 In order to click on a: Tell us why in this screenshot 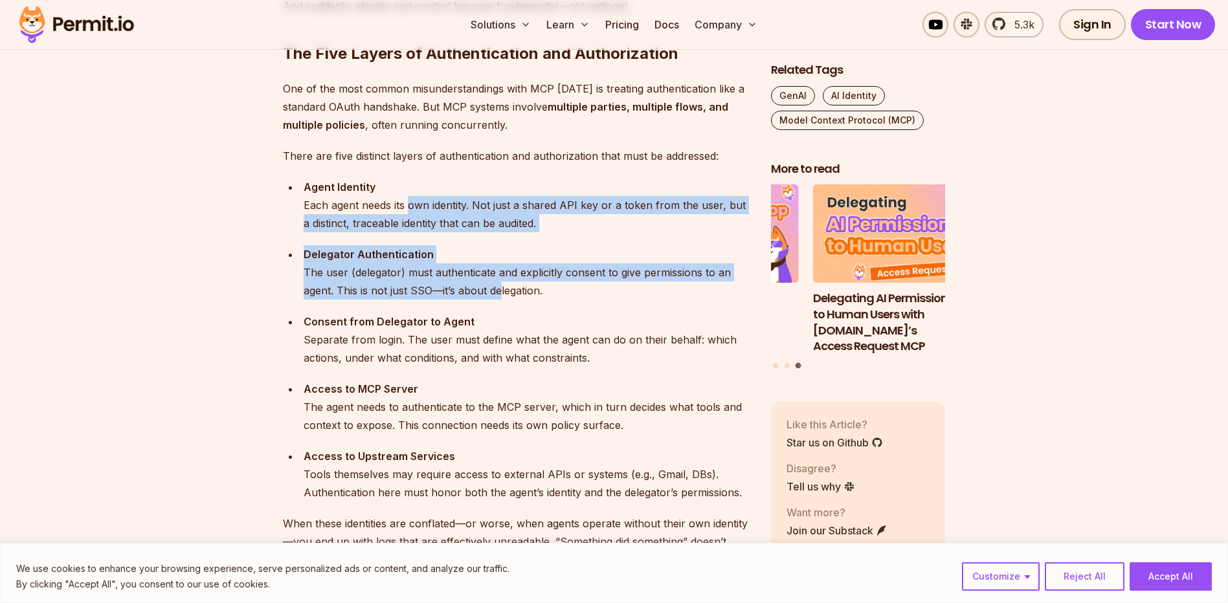, I will do `click(821, 487)`.